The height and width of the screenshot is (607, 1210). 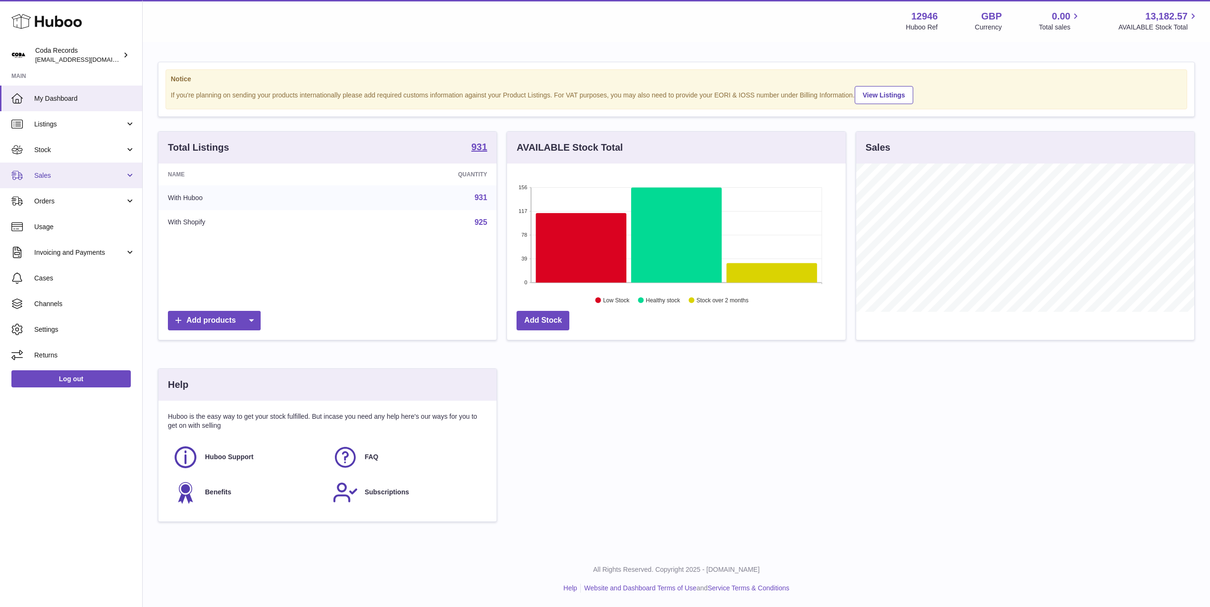 What do you see at coordinates (250, 175) in the screenshot?
I see `th: Name` at bounding box center [250, 175].